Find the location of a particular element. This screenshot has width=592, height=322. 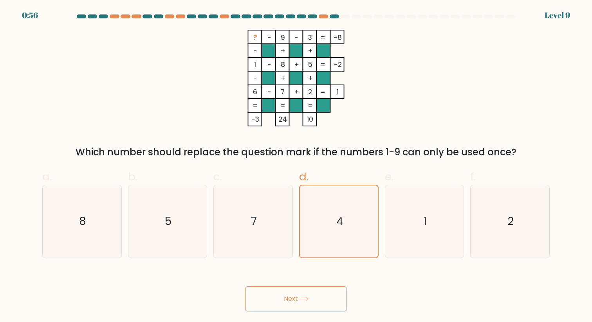

tspan: 9 is located at coordinates (283, 37).